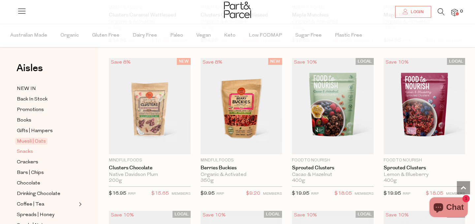  Describe the element at coordinates (241, 106) in the screenshot. I see `img: Berries Buckies` at that location.